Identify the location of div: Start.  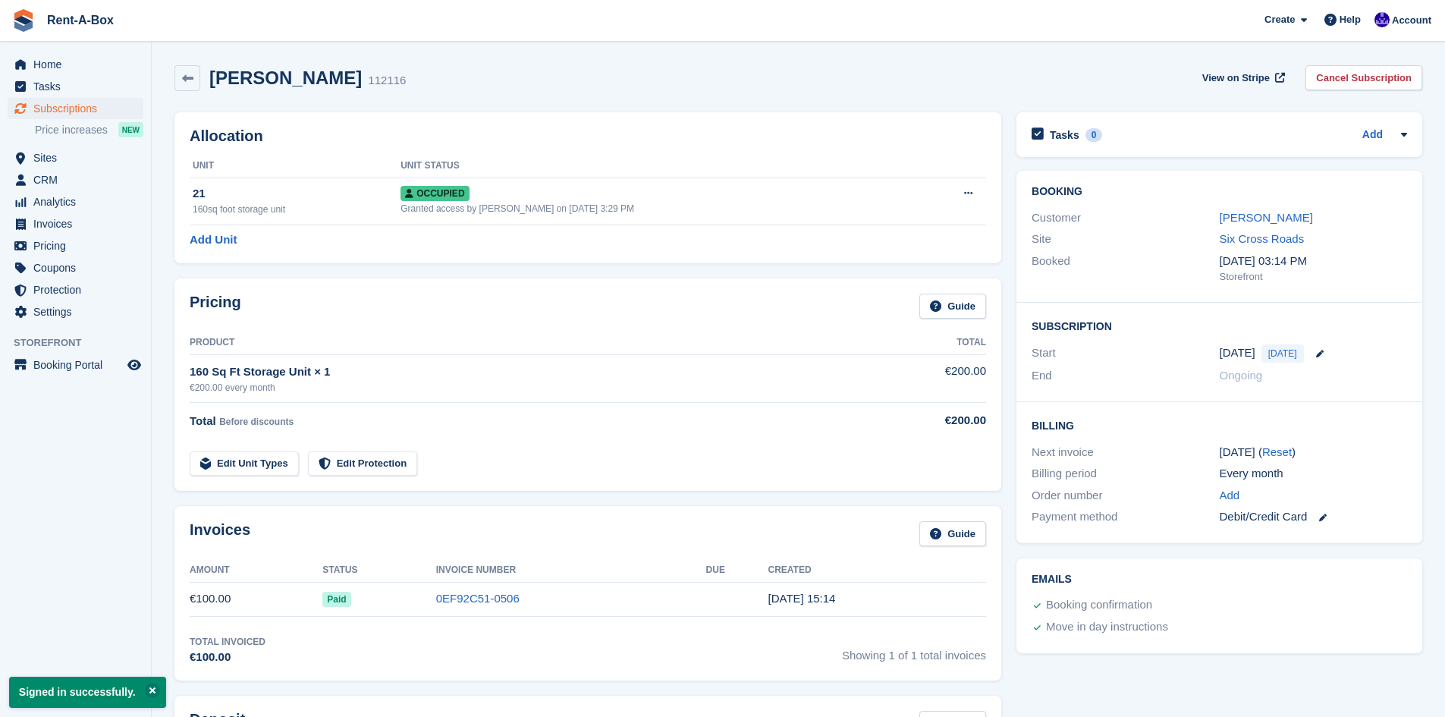
(1125, 353).